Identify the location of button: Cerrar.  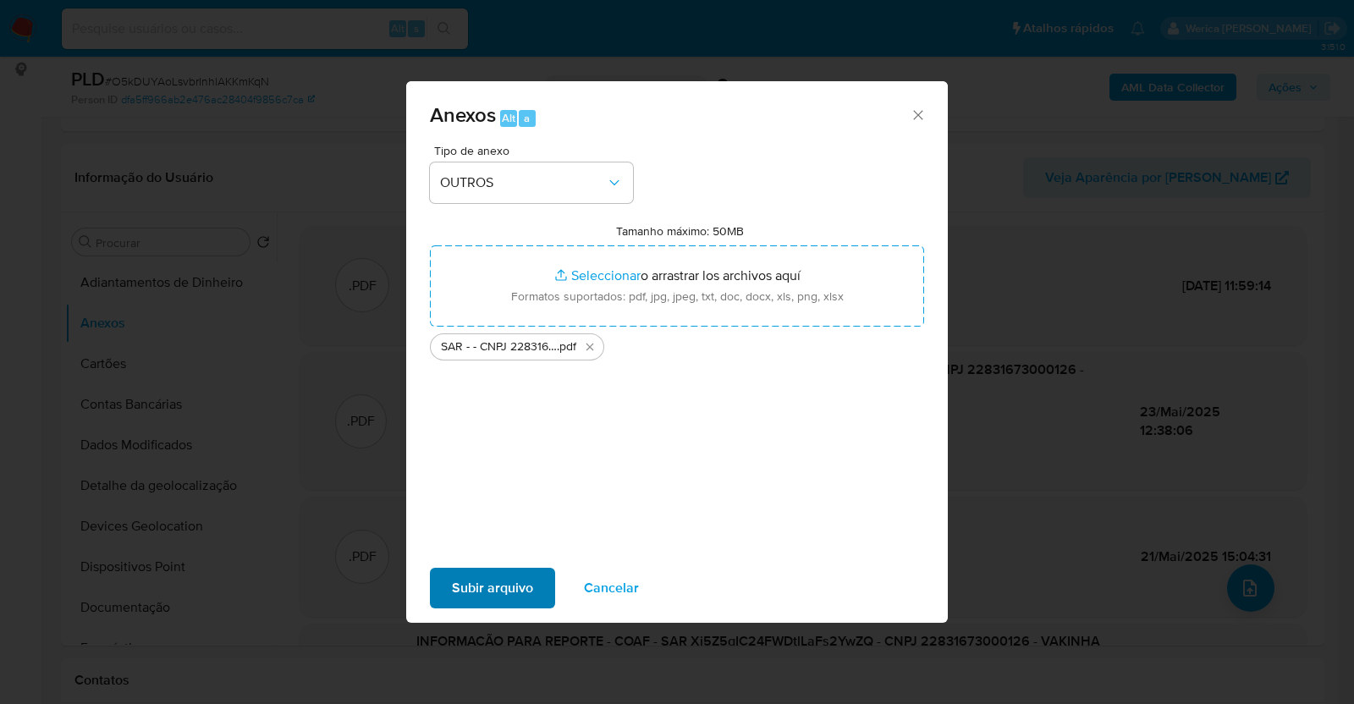
(917, 114).